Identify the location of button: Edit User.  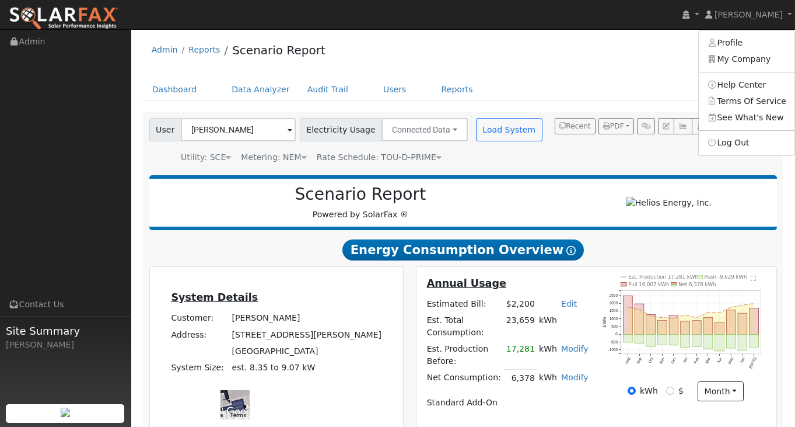
(667, 126).